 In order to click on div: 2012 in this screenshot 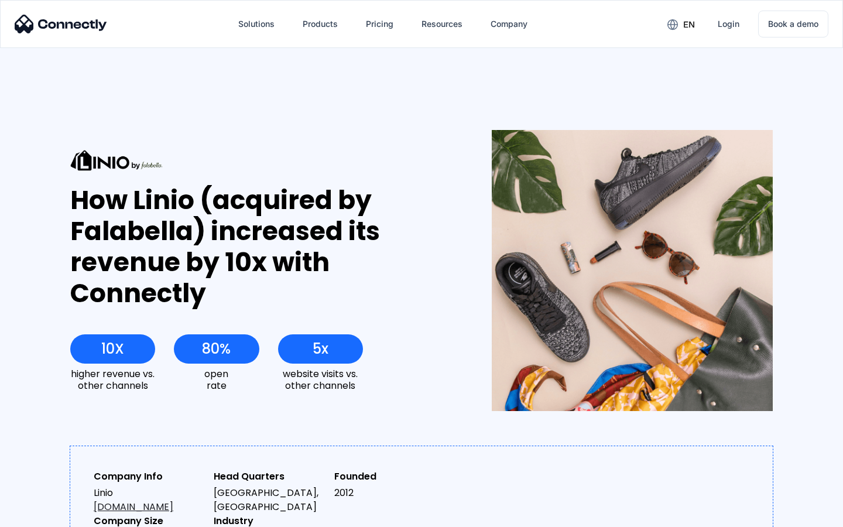, I will do `click(389, 493)`.